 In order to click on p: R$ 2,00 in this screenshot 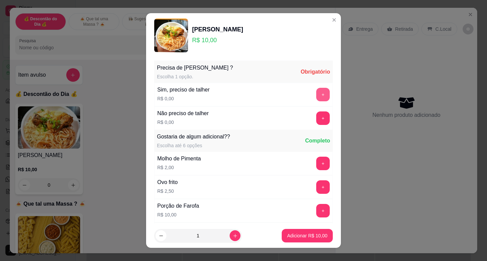, I will do `click(179, 168)`.